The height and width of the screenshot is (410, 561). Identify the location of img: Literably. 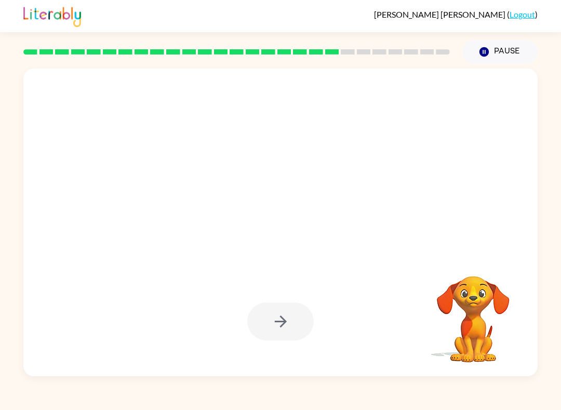
(52, 16).